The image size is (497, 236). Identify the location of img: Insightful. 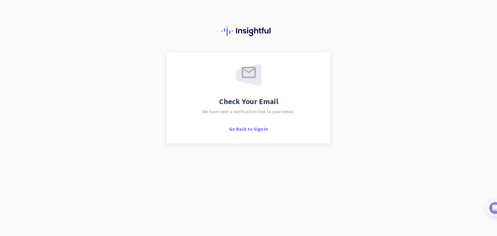
(248, 31).